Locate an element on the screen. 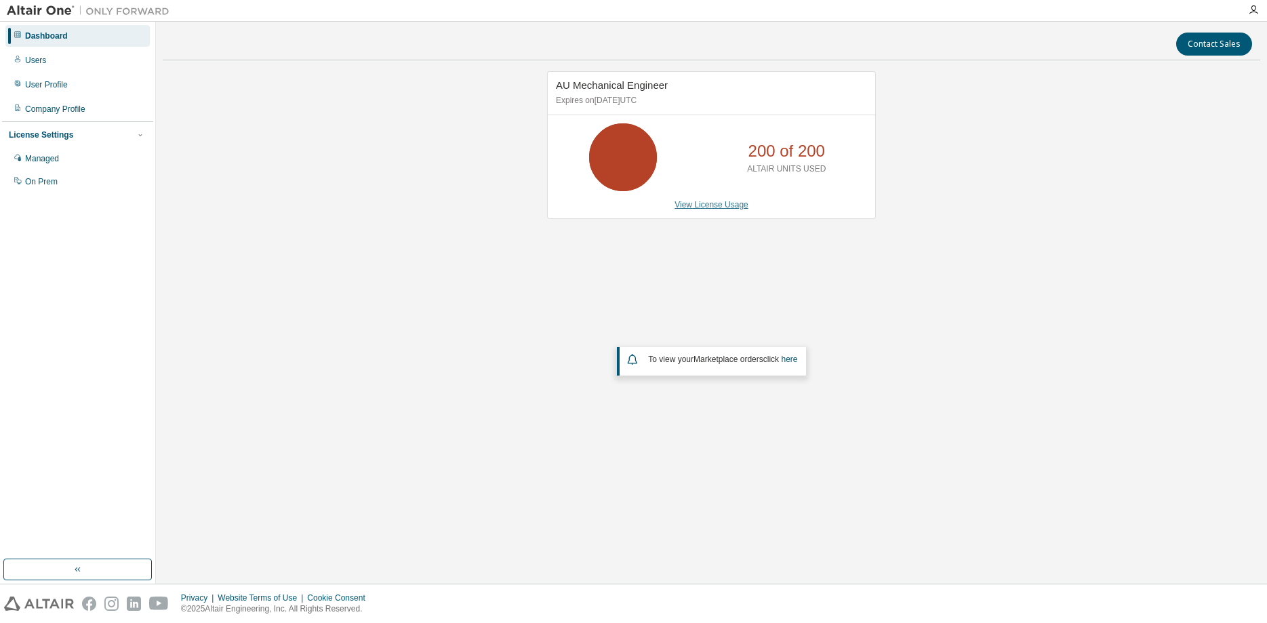 The width and height of the screenshot is (1267, 623). img: Altair One is located at coordinates (92, 11).